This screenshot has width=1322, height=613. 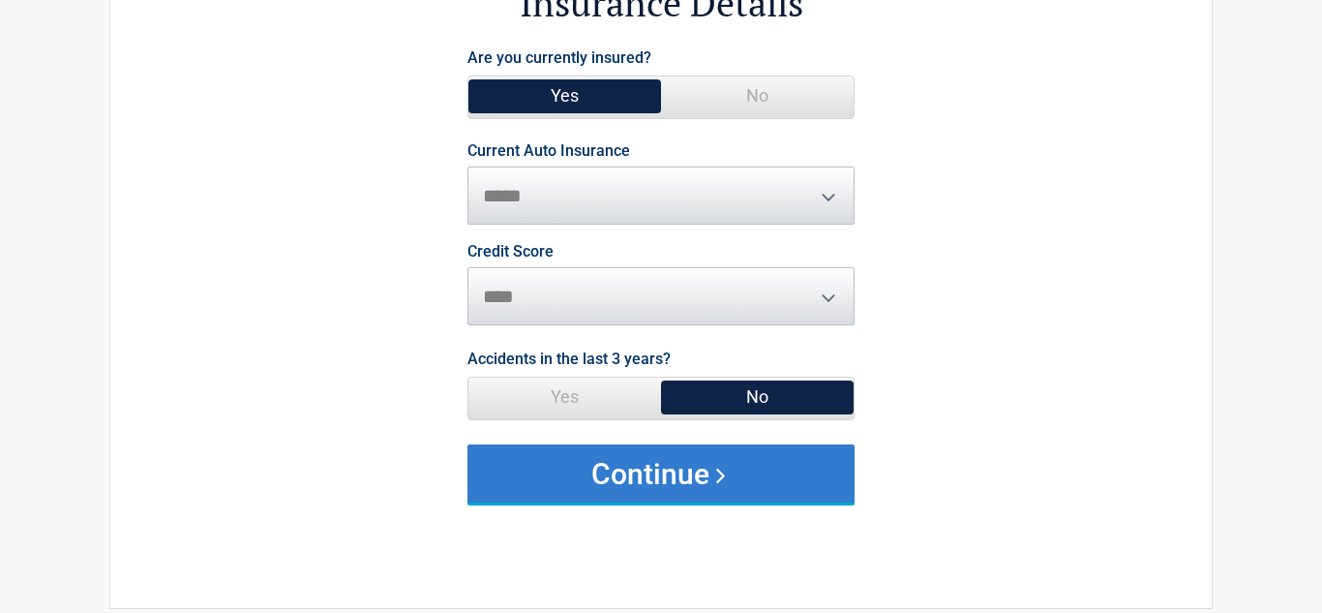 I want to click on label: Current Auto Insurance, so click(x=549, y=151).